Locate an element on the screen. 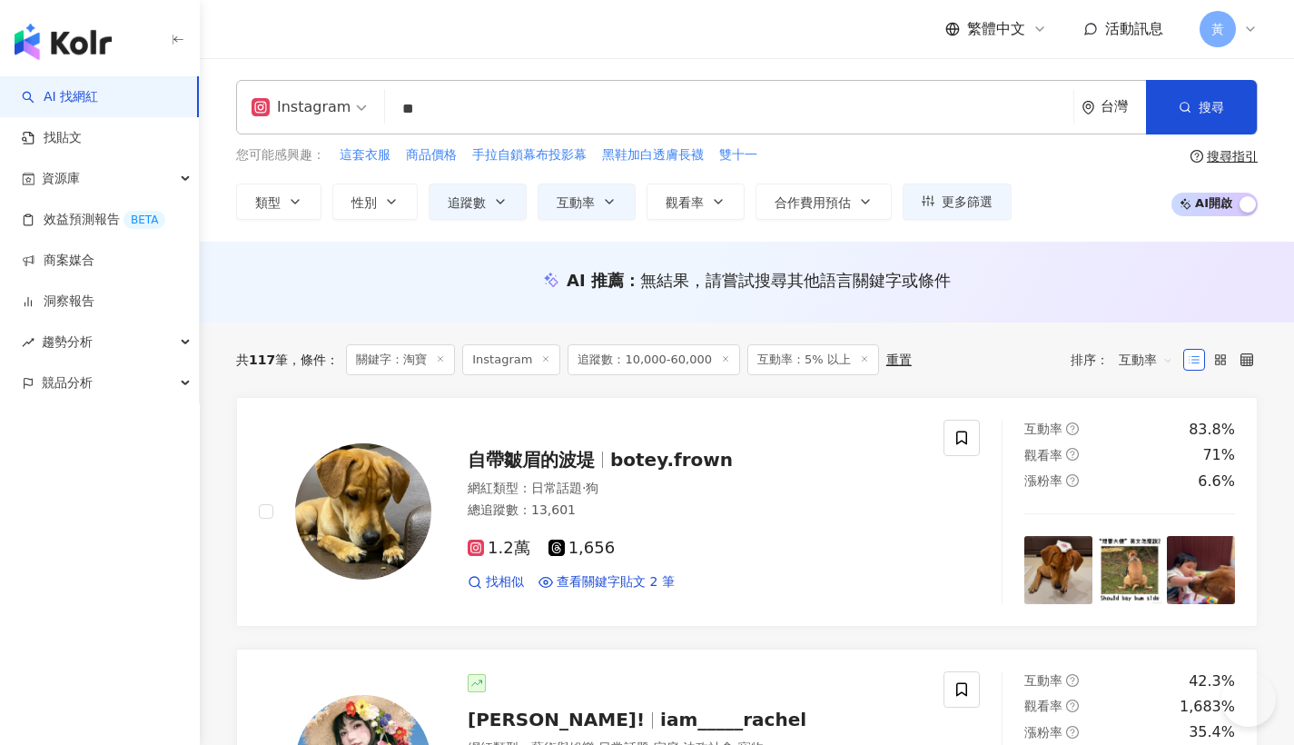  span: 趨勢分析 is located at coordinates (67, 341).